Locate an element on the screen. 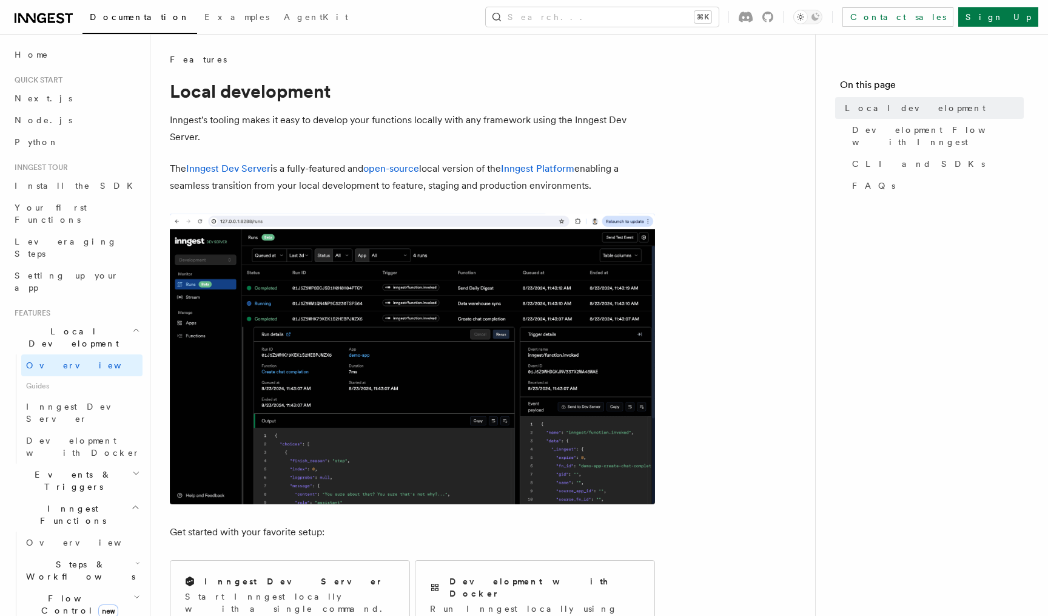 This screenshot has height=616, width=1048. a: Install the SDK is located at coordinates (76, 186).